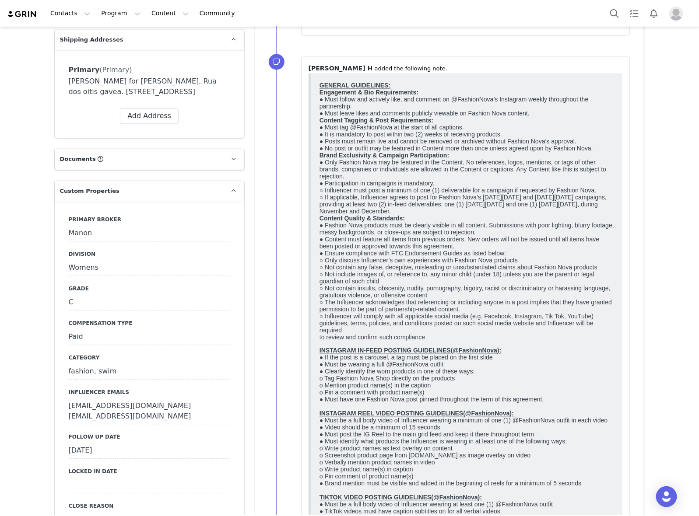 The width and height of the screenshot is (699, 516). I want to click on div: Paid, so click(149, 338).